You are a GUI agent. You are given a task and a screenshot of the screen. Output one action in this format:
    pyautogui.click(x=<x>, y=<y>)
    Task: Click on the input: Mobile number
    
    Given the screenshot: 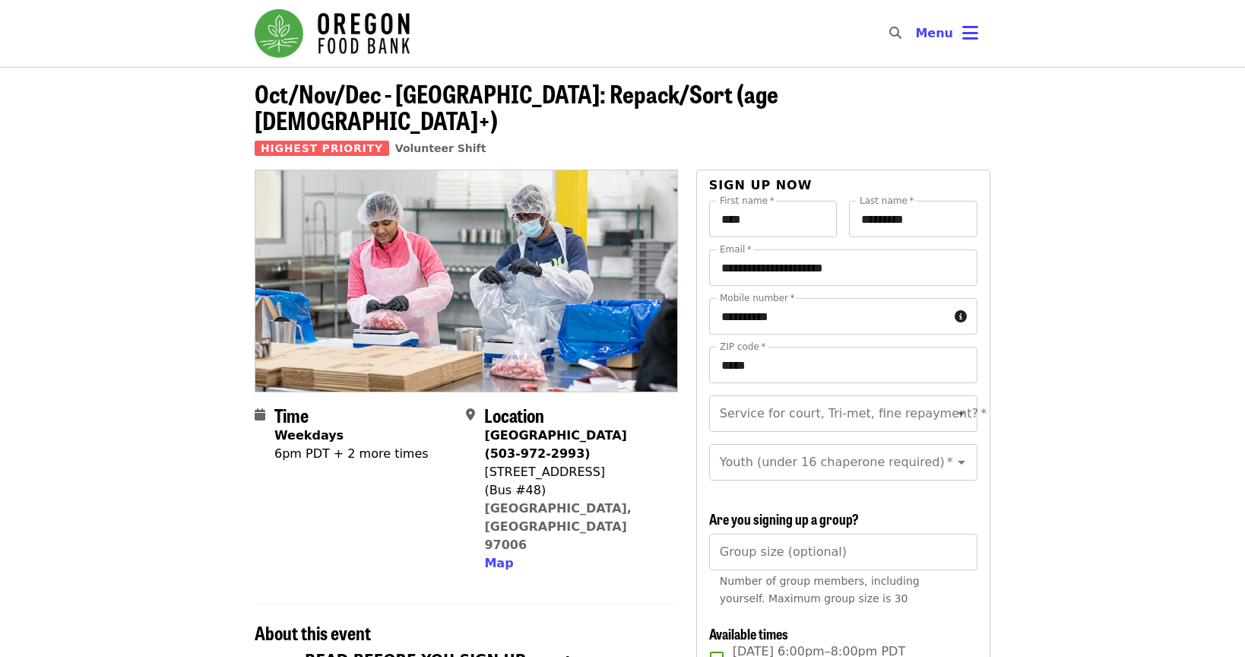 What is the action you would take?
    pyautogui.click(x=829, y=316)
    